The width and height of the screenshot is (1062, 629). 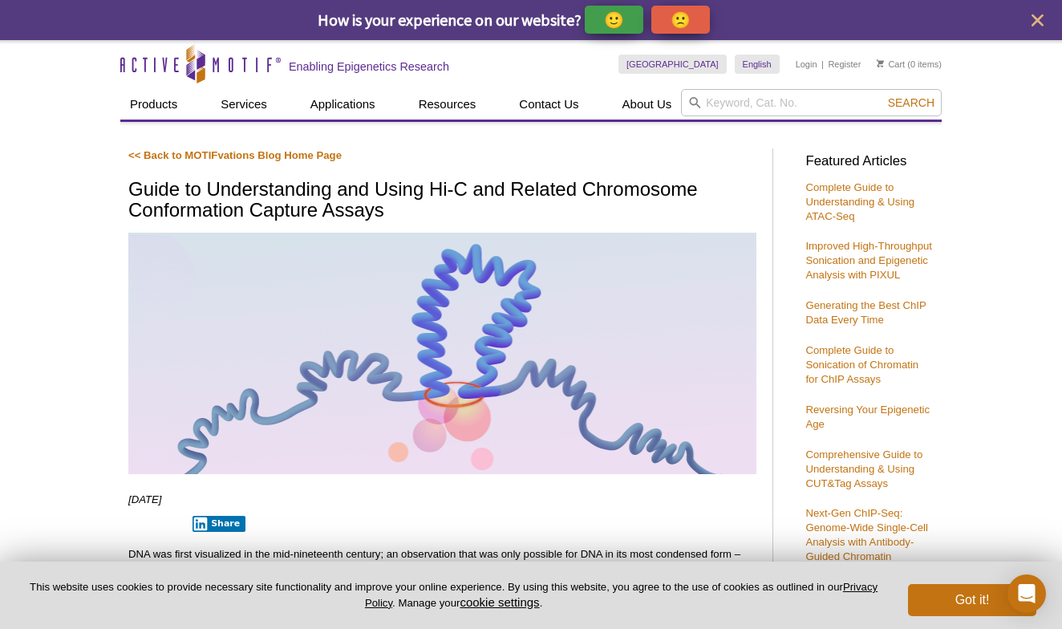 I want to click on button: close, so click(x=1037, y=20).